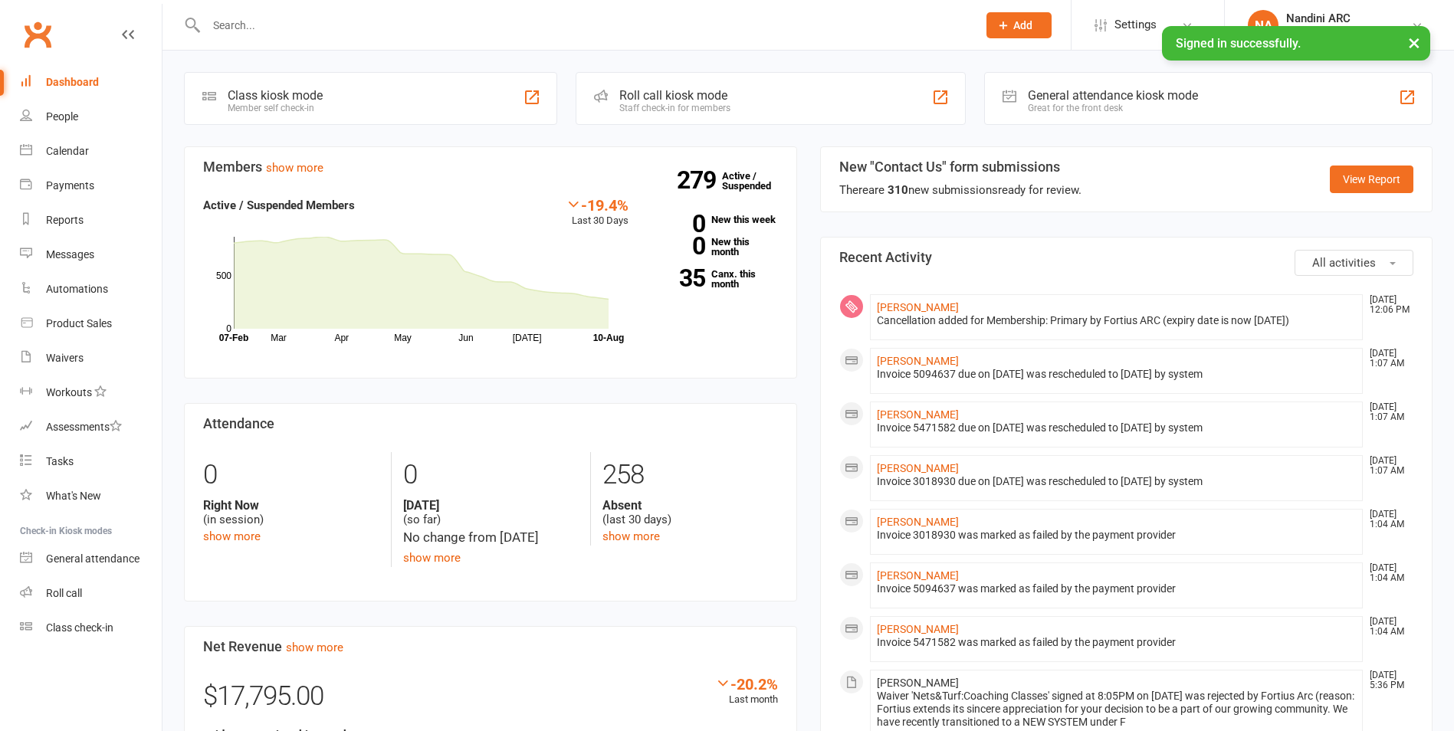 The image size is (1454, 731). Describe the element at coordinates (491, 167) in the screenshot. I see `h3: Members` at that location.